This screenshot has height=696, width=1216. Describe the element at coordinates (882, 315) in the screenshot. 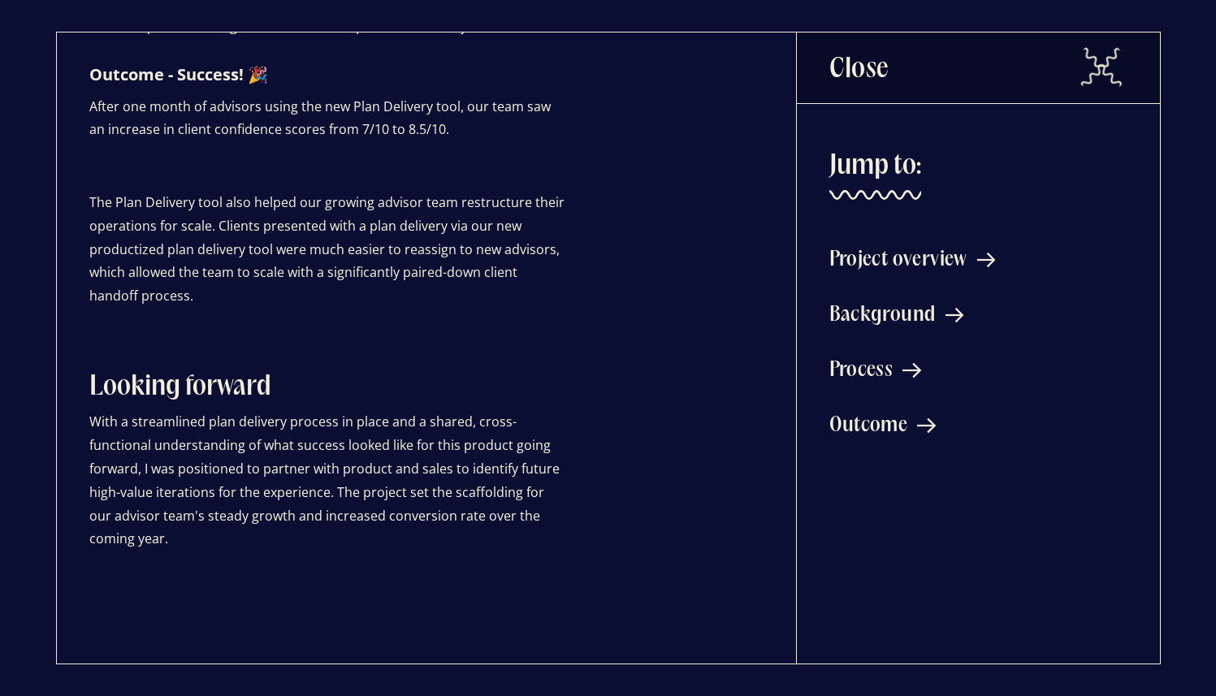

I see `div: Background` at that location.